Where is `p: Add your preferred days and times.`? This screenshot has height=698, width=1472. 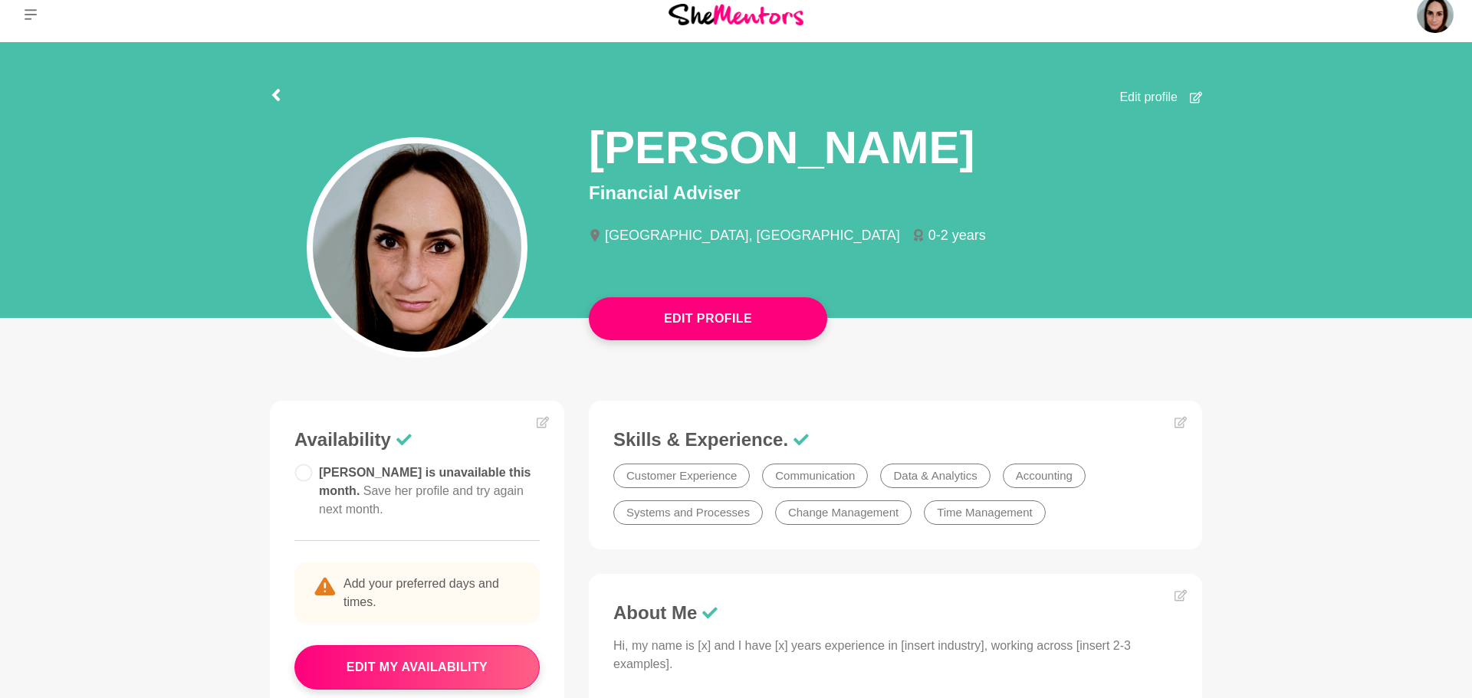
p: Add your preferred days and times. is located at coordinates (417, 593).